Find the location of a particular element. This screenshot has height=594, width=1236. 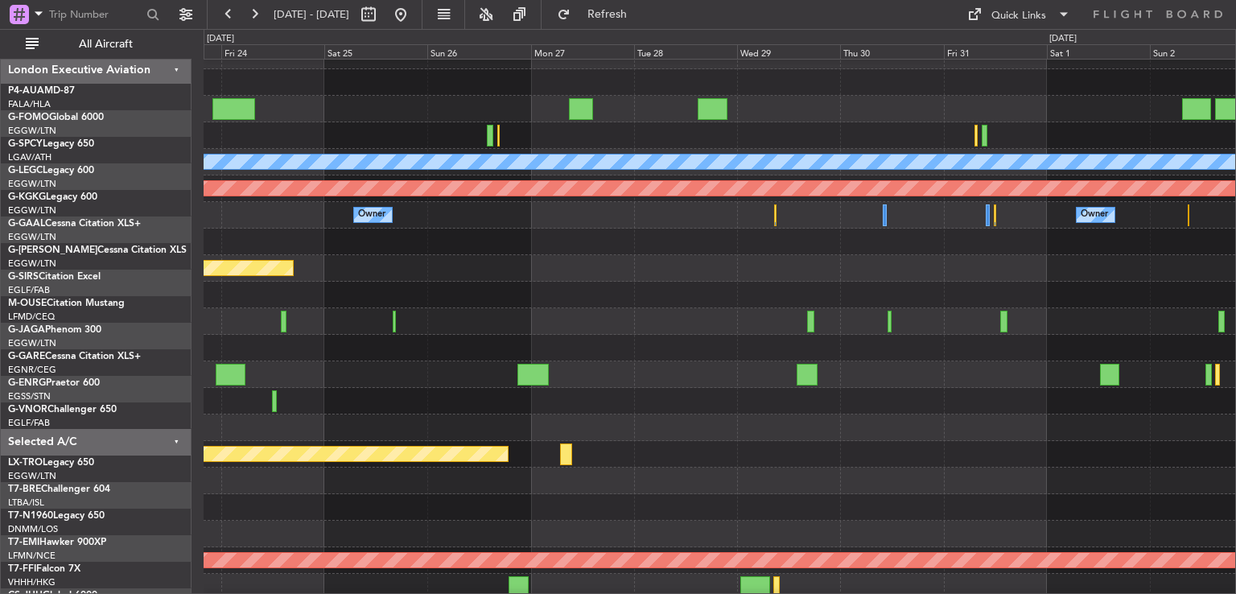

span: G-SPCY is located at coordinates (25, 144).